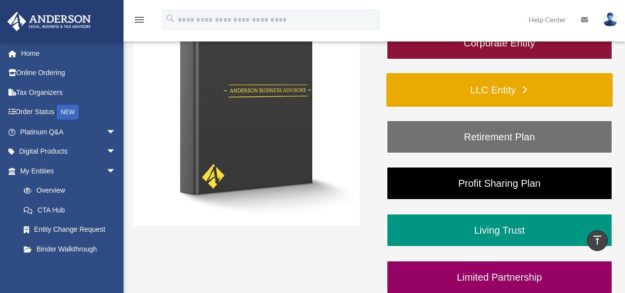  Describe the element at coordinates (72, 210) in the screenshot. I see `a: CTA Hub` at that location.